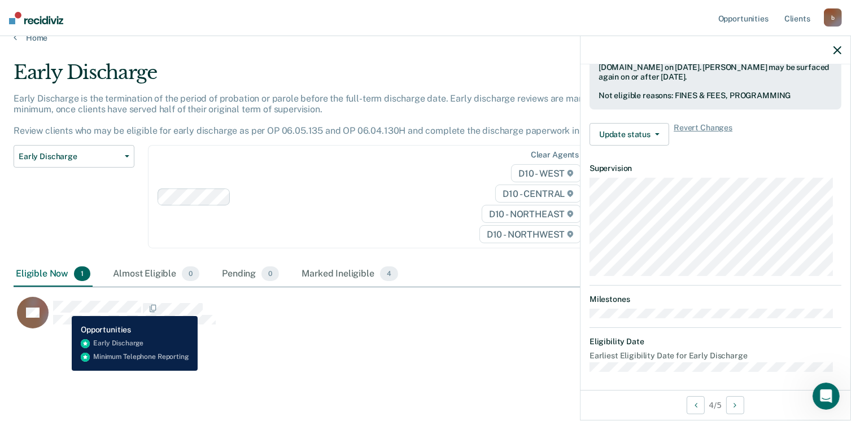 Image resolution: width=851 pixels, height=421 pixels. Describe the element at coordinates (629, 134) in the screenshot. I see `button: Update status` at that location.